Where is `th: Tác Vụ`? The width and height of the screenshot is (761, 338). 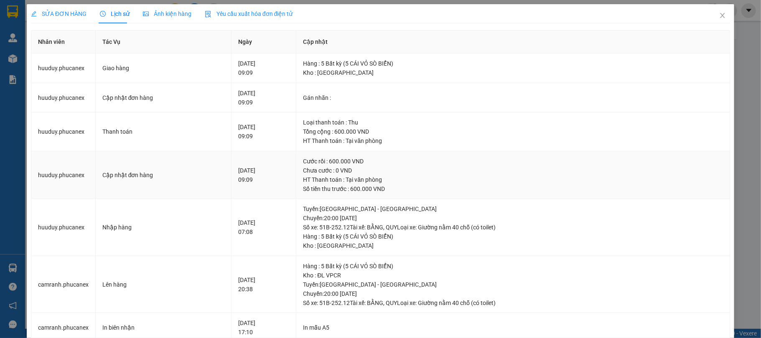 th: Tác Vụ is located at coordinates (163, 42).